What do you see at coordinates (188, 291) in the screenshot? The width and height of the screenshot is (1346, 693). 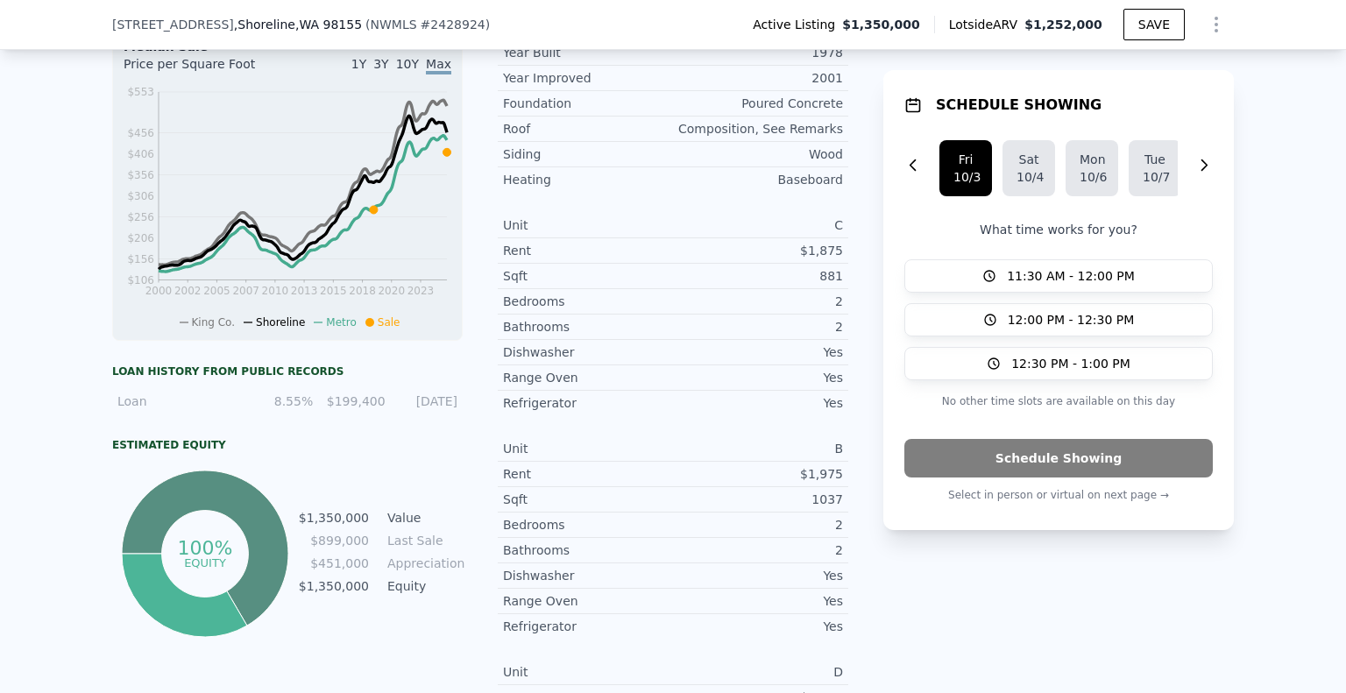 I see `tspan: 2002` at bounding box center [188, 291].